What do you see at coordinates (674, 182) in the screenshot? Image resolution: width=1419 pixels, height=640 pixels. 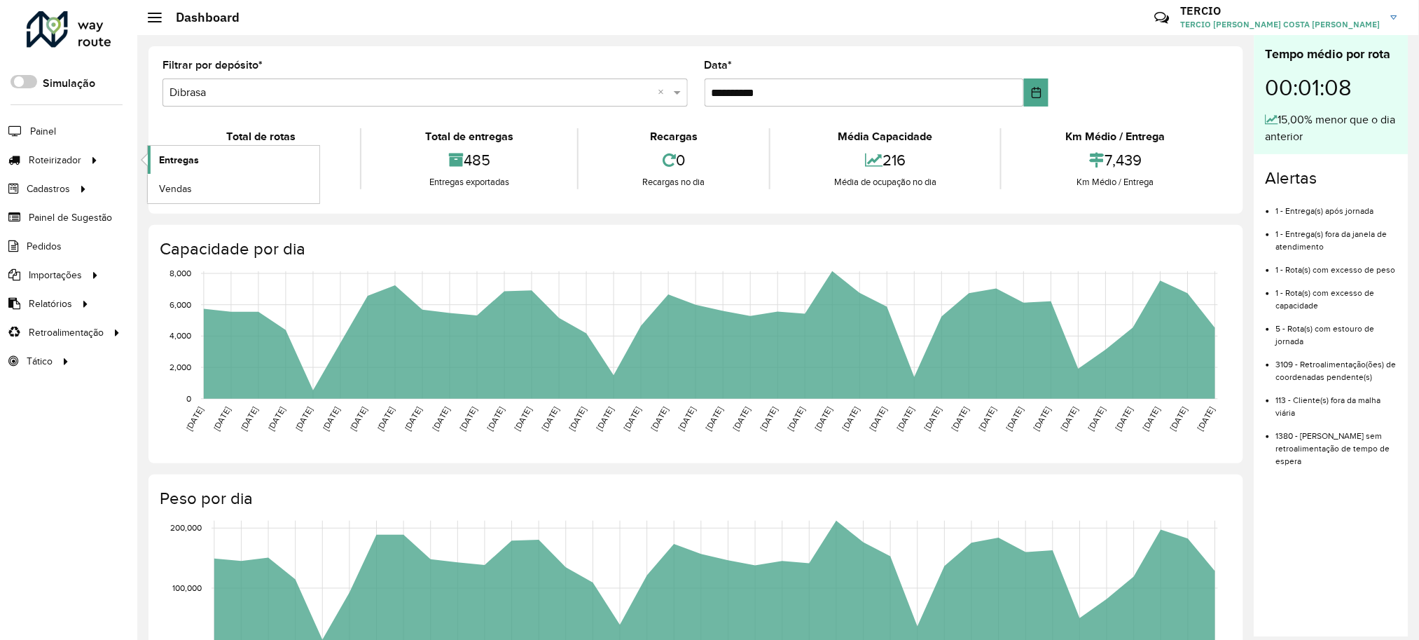 I see `div: Recargas no dia` at bounding box center [674, 182].